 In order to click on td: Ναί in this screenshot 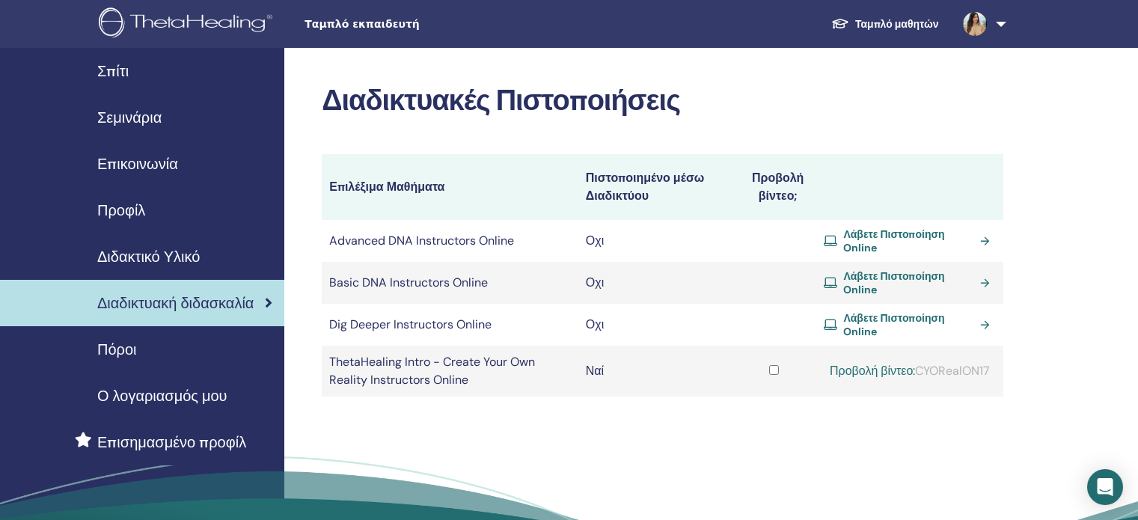, I will do `click(655, 371)`.